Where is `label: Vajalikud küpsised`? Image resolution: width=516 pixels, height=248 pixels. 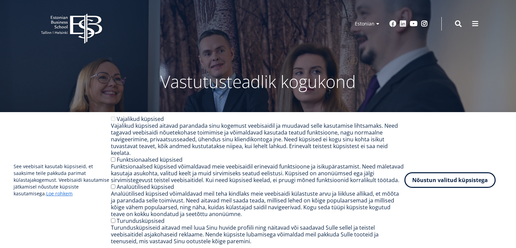
label: Vajalikud küpsised is located at coordinates (140, 119).